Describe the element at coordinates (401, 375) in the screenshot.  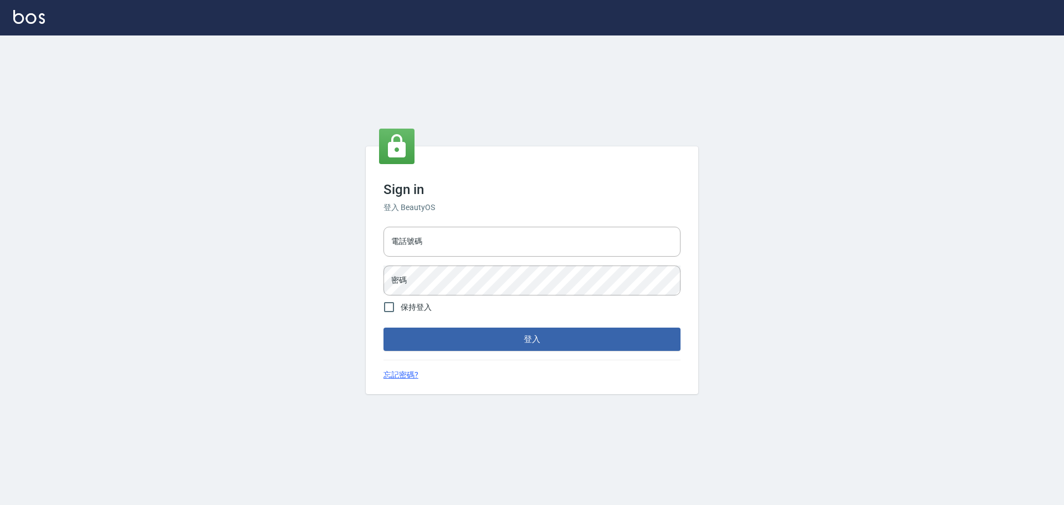
I see `a: 忘記密碼?` at that location.